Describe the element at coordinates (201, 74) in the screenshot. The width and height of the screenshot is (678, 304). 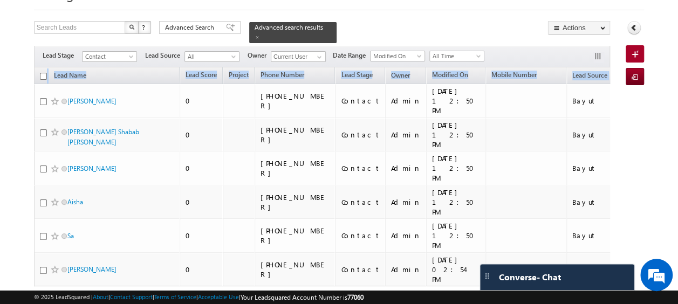
I see `span: Lead Score` at that location.